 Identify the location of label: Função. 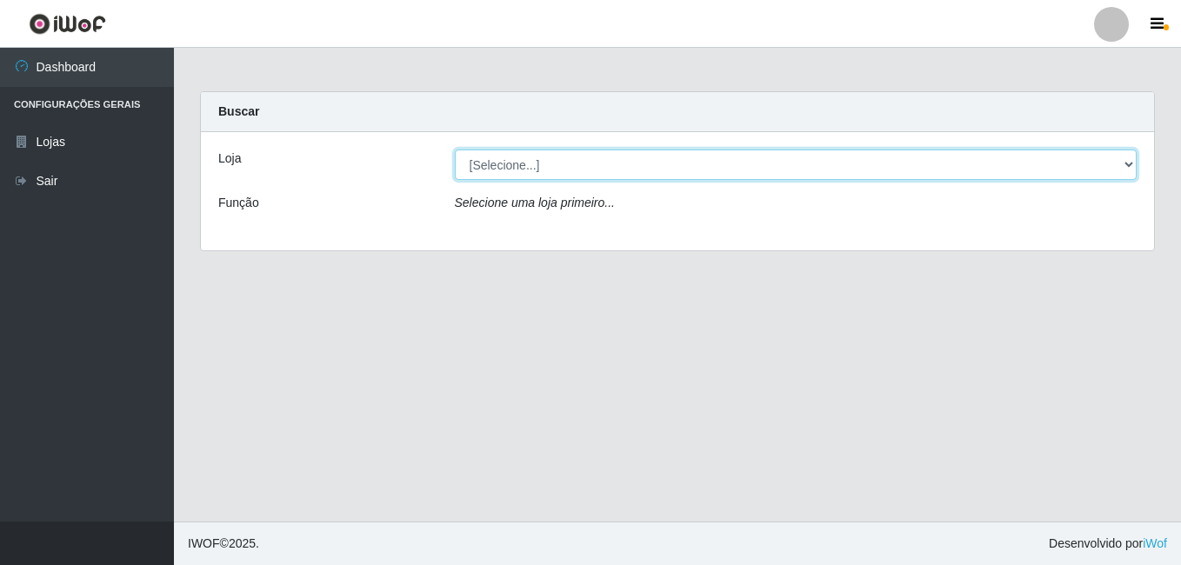
(238, 203).